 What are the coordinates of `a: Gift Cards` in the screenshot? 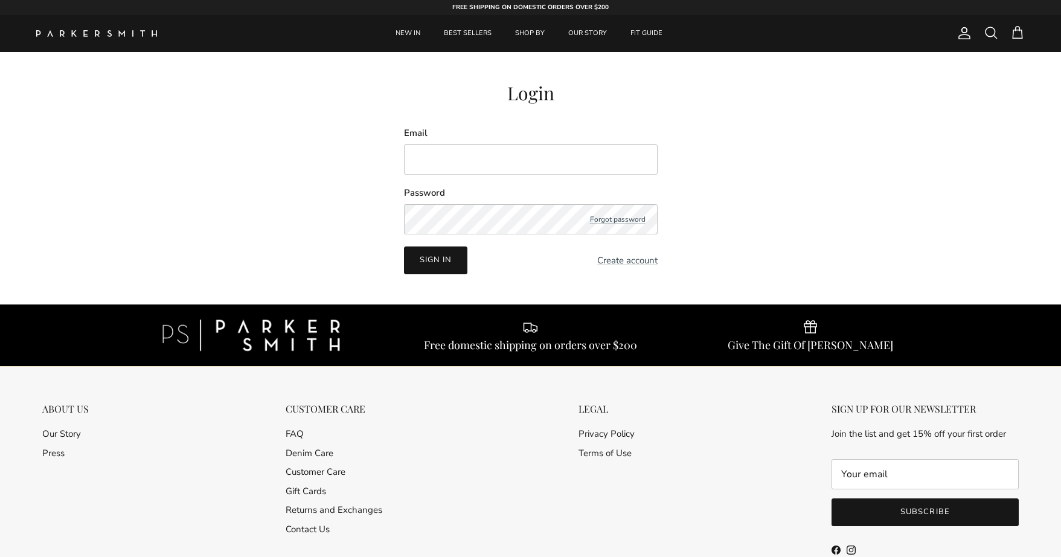 It's located at (306, 491).